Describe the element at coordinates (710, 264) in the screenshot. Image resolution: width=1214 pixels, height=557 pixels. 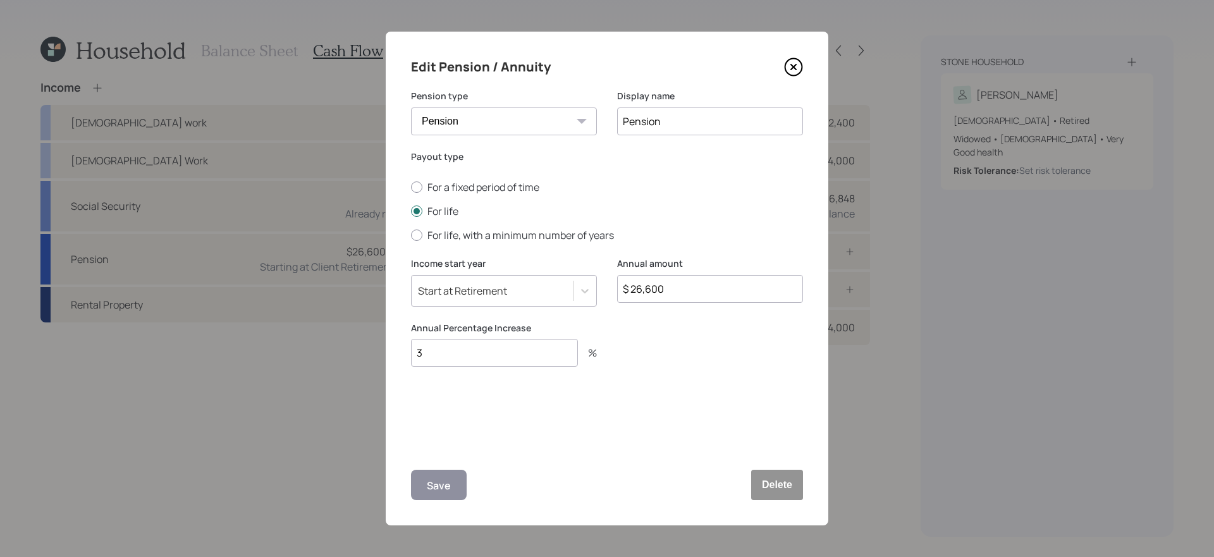
I see `label: Annual amount` at that location.